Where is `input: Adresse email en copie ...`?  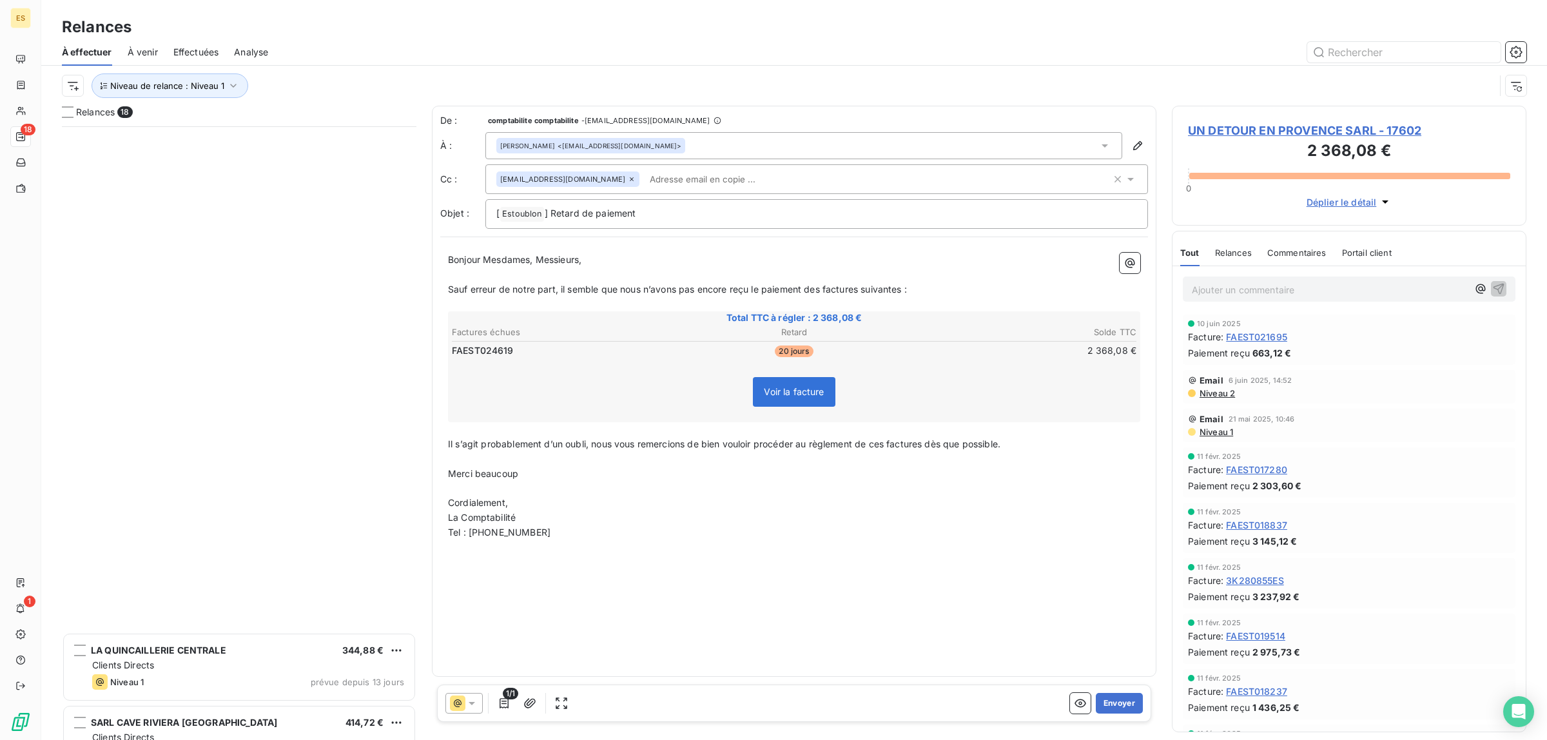 input: Adresse email en copie ... is located at coordinates (719, 179).